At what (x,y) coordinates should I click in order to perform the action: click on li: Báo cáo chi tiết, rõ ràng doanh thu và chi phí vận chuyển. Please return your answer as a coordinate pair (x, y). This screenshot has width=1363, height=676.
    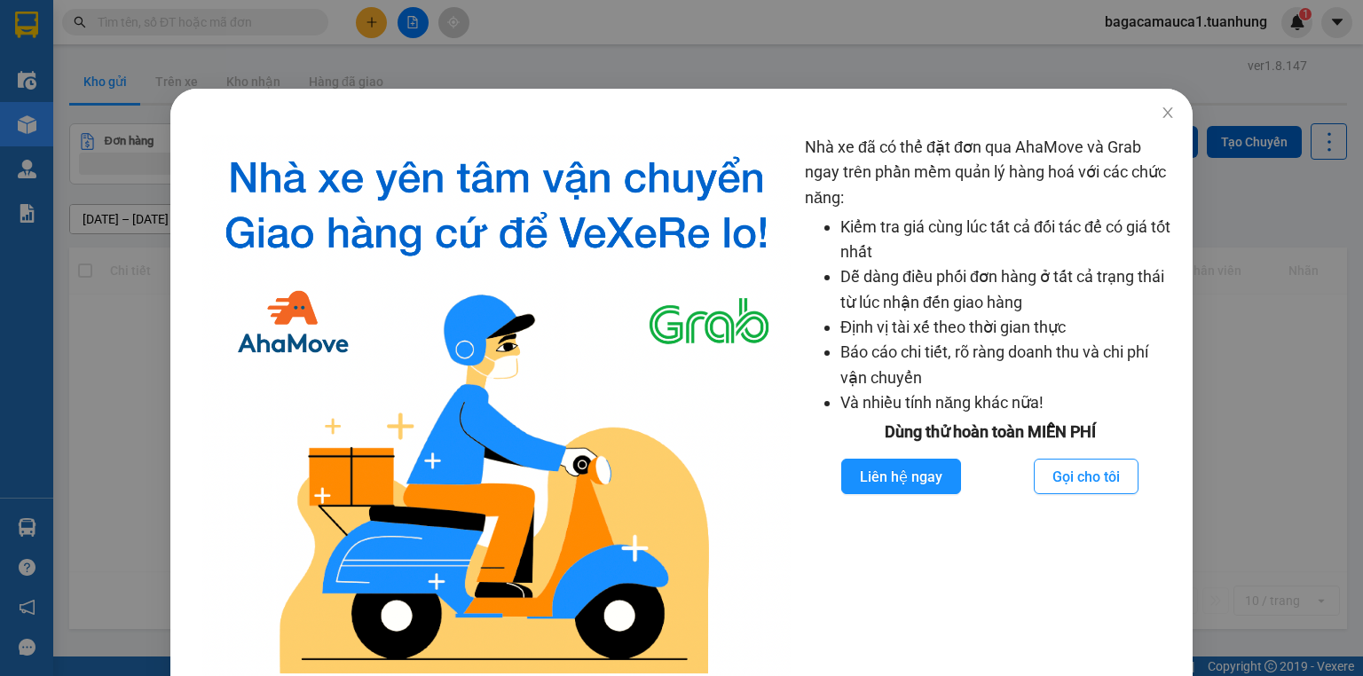
    Looking at the image, I should click on (1007, 365).